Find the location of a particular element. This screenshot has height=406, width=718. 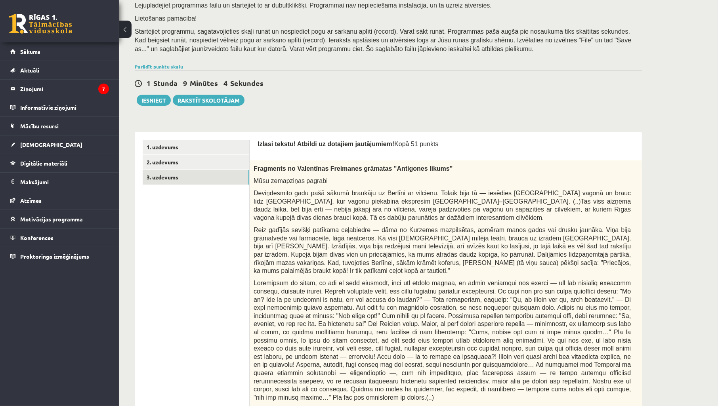

span: Mācību resursi is located at coordinates (39, 126).